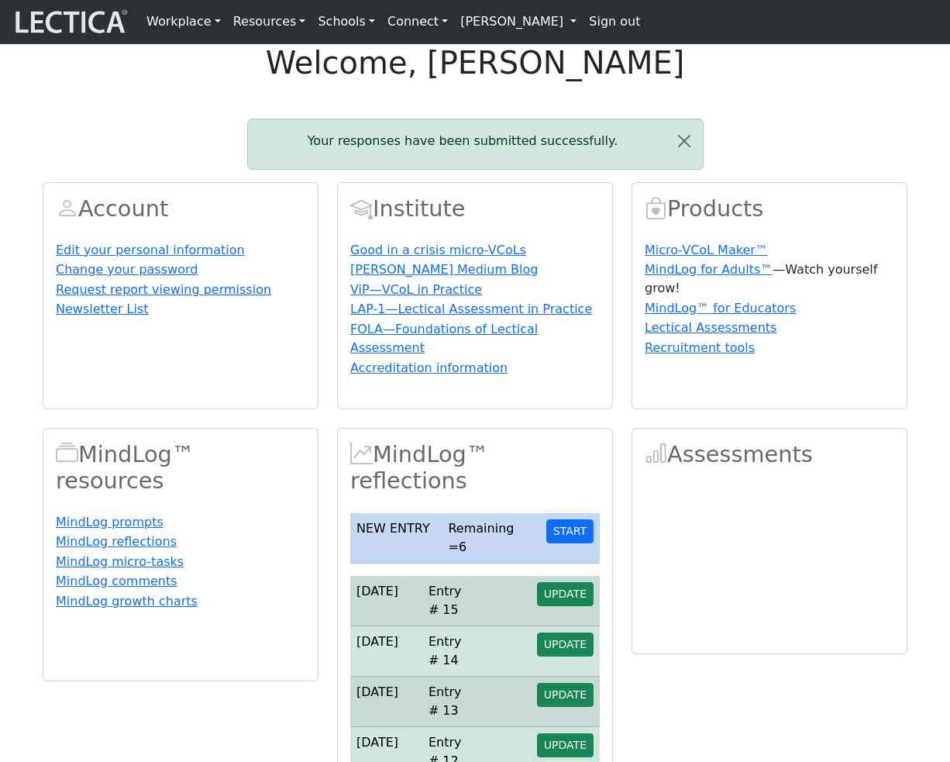 The width and height of the screenshot is (950, 762). I want to click on h2: MindLog™ resources, so click(181, 467).